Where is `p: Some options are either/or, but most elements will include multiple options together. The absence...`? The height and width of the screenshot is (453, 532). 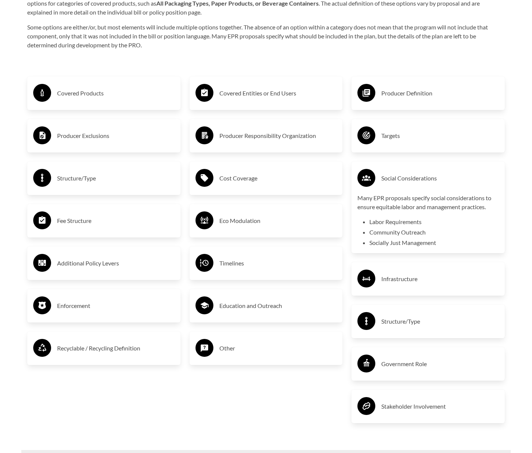 p: Some options are either/or, but most elements will include multiple options together. The absence... is located at coordinates (266, 36).